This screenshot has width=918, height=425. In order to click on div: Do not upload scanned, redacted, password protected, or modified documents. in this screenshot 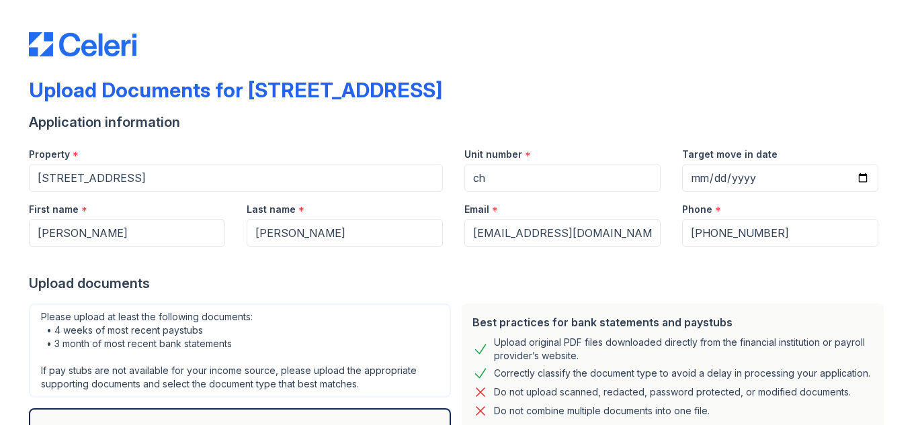, I will do `click(672, 392)`.